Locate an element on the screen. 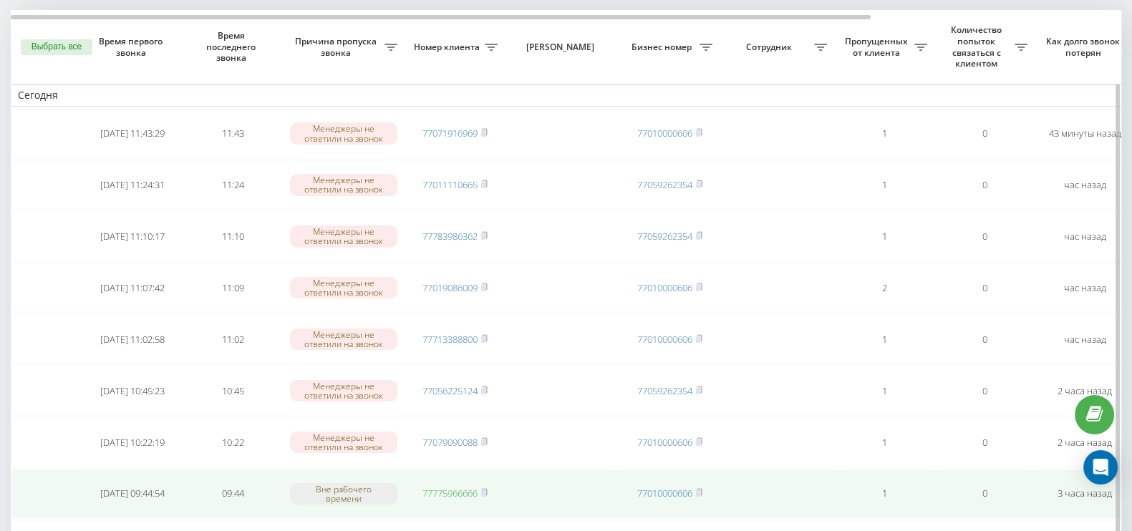 This screenshot has height=531, width=1132. td: 11:43 is located at coordinates (233, 134).